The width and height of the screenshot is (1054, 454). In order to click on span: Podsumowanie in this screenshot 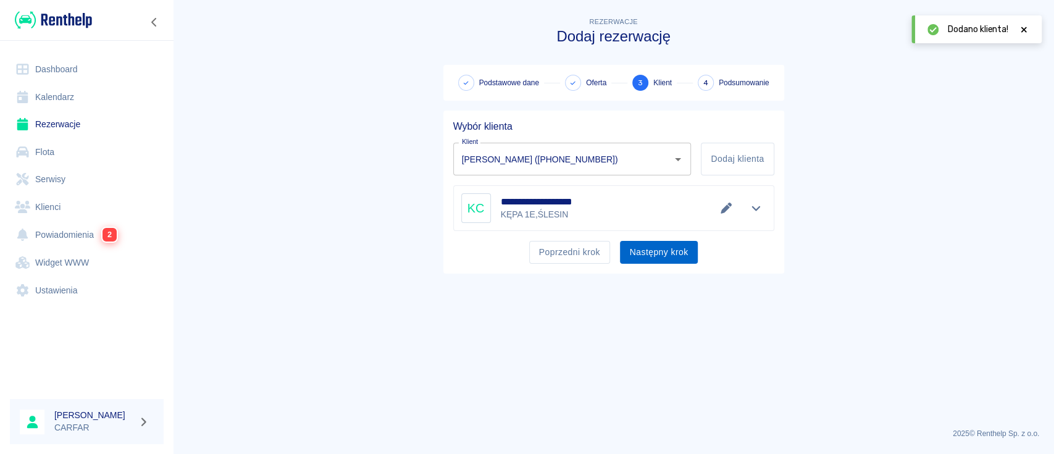, I will do `click(744, 83)`.